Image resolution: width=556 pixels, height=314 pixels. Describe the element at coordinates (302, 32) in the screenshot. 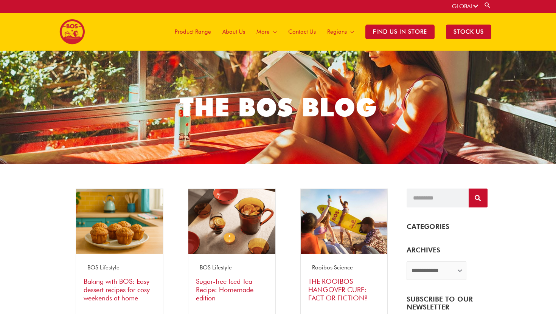

I see `span: Contact Us` at that location.